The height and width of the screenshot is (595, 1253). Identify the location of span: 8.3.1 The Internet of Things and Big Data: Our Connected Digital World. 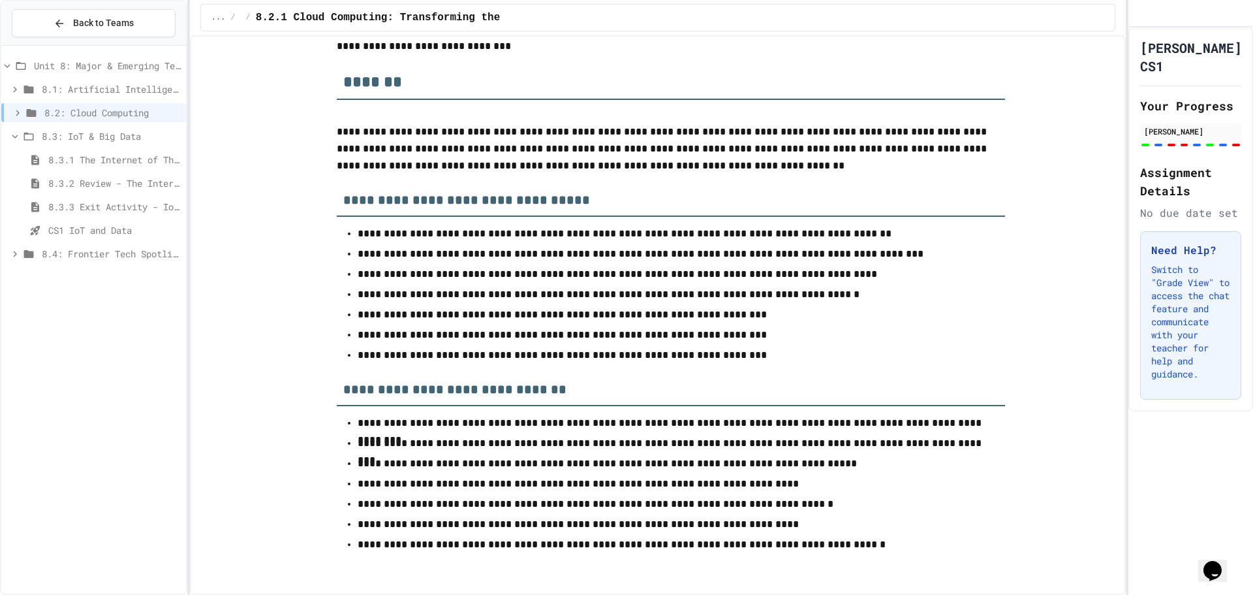
(114, 159).